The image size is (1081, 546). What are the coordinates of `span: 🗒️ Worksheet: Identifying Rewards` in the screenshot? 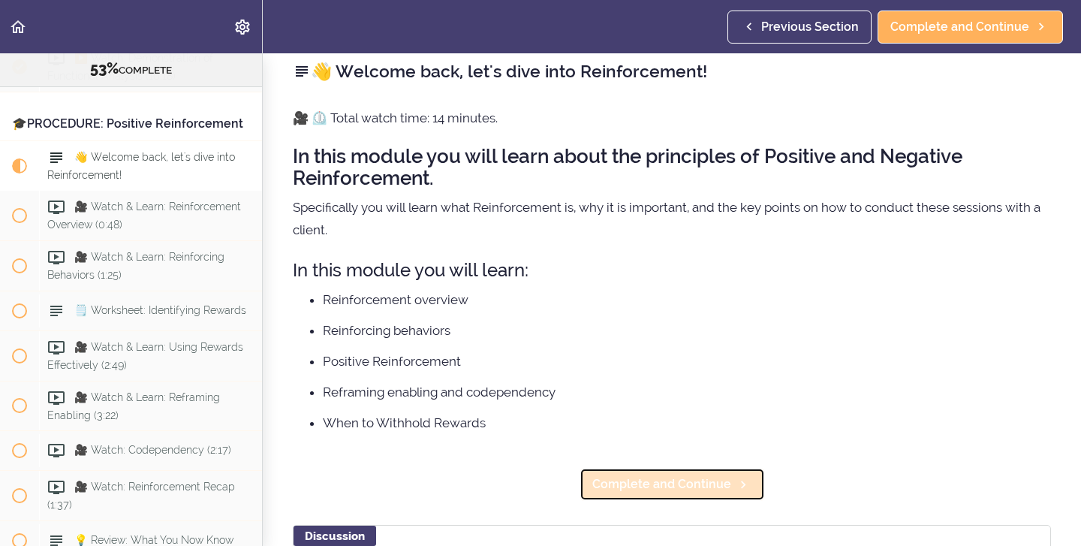 It's located at (160, 310).